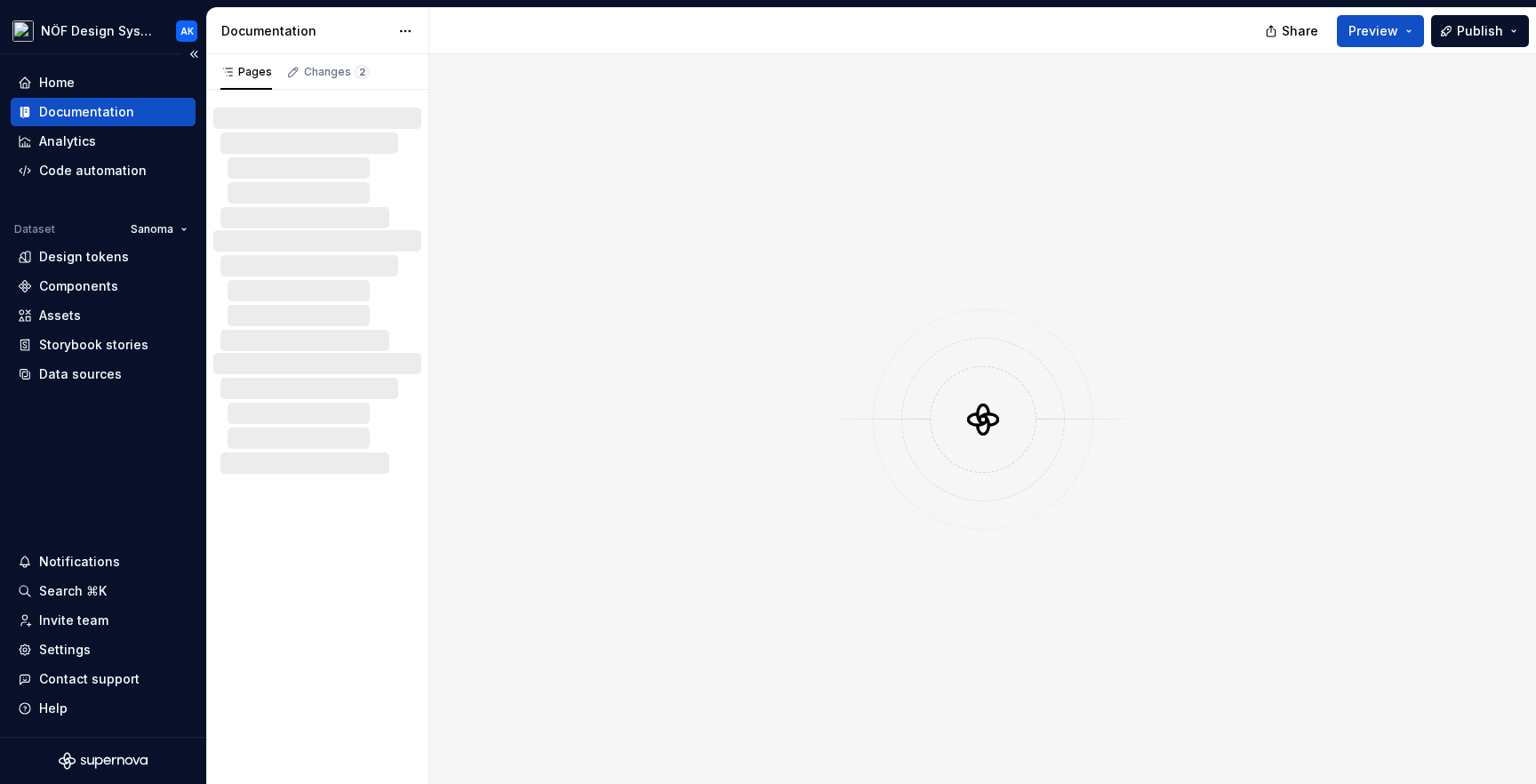 Image resolution: width=1536 pixels, height=784 pixels. What do you see at coordinates (159, 230) in the screenshot?
I see `button: Sanoma` at bounding box center [159, 230].